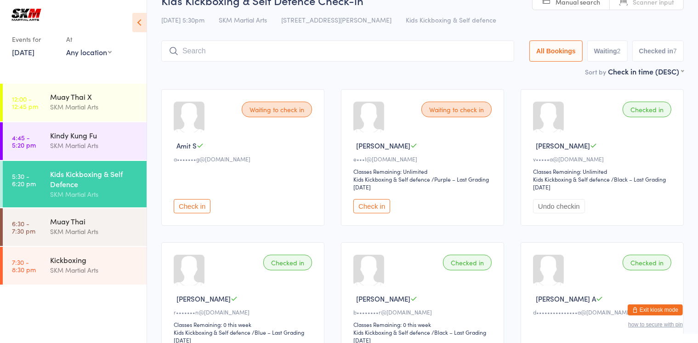 This screenshot has height=343, width=698. I want to click on div: Events for, so click(34, 39).